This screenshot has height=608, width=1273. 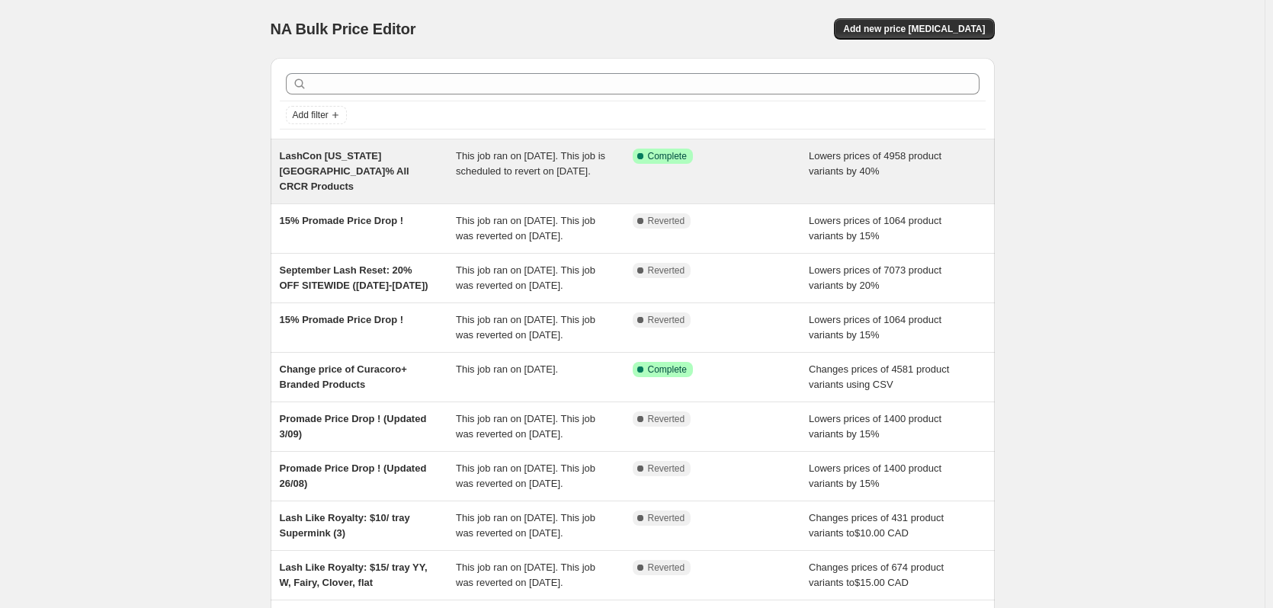 I want to click on span: Add filter, so click(x=310, y=115).